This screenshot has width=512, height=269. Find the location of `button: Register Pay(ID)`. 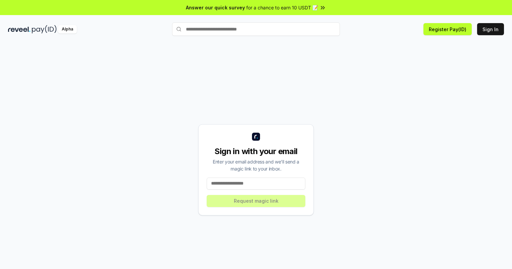

button: Register Pay(ID) is located at coordinates (448, 29).